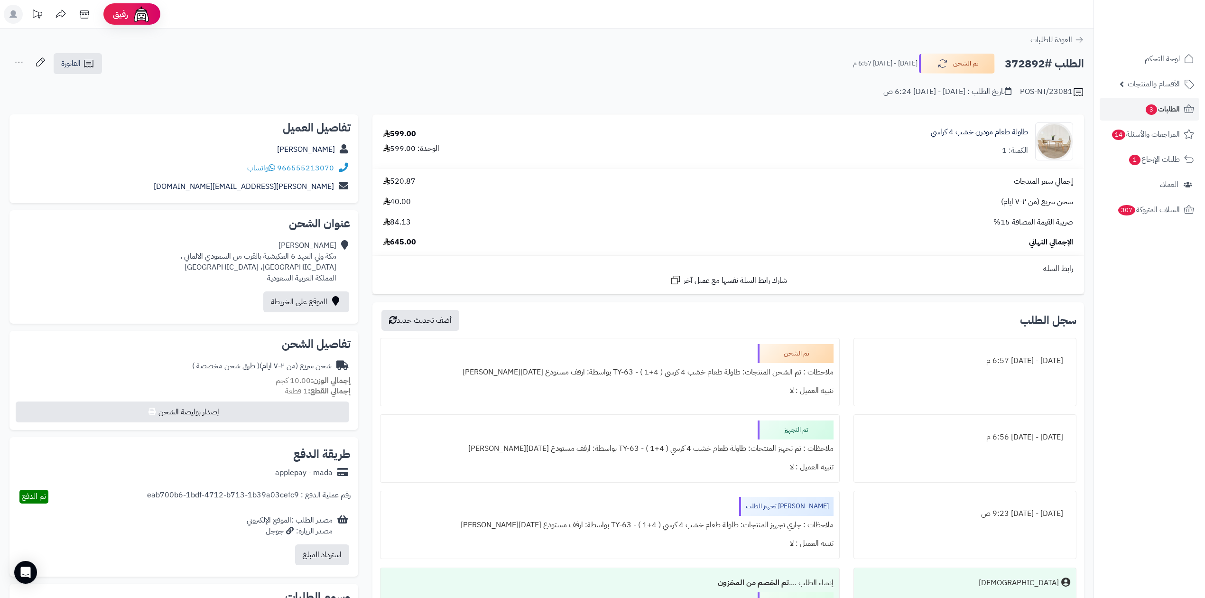 This screenshot has width=1205, height=598. Describe the element at coordinates (289, 526) in the screenshot. I see `div: مصدر الطلب :الموقع الإلكتروني` at that location.